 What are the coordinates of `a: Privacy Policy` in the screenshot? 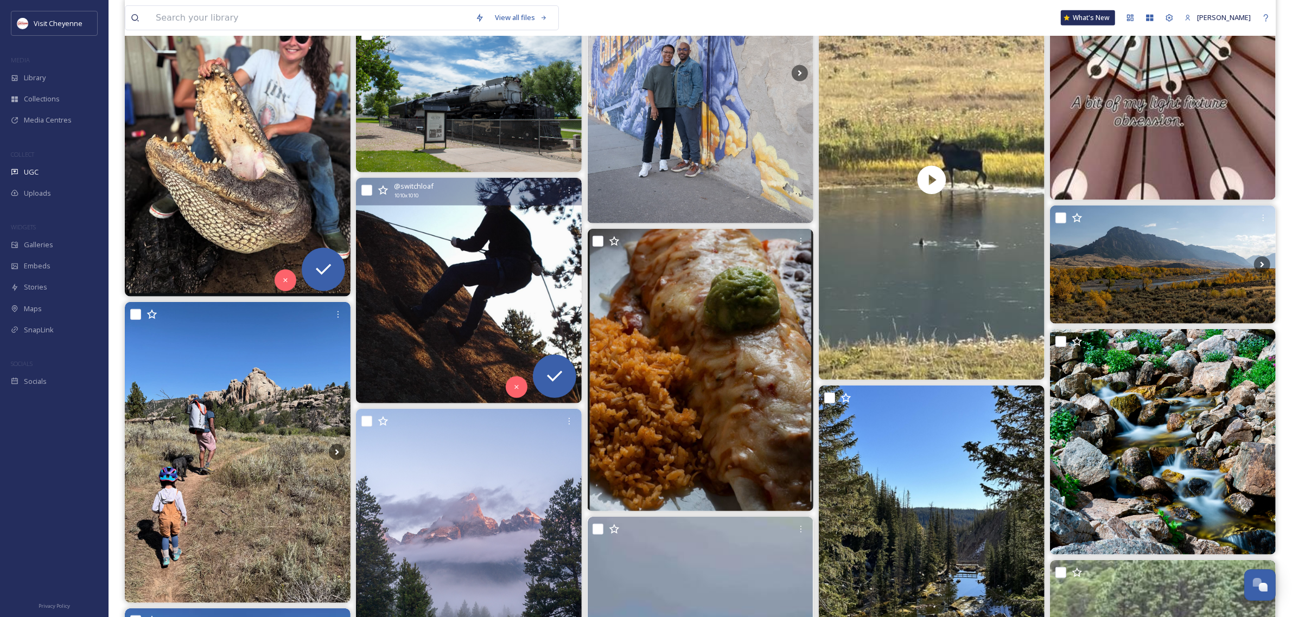 It's located at (54, 606).